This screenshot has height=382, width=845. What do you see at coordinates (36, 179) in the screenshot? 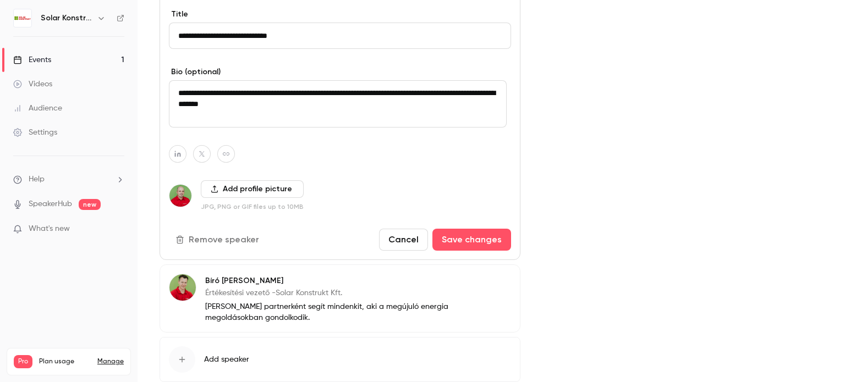
I see `span: Help` at bounding box center [36, 179].